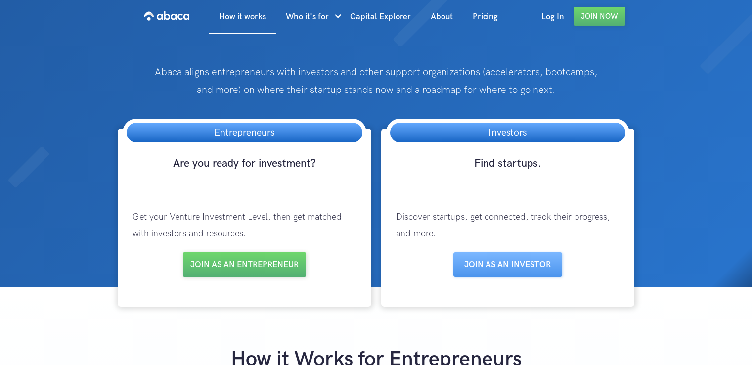 The width and height of the screenshot is (752, 365). Describe the element at coordinates (508, 226) in the screenshot. I see `p: Discover startups, get connected, track their progress, and more.` at that location.